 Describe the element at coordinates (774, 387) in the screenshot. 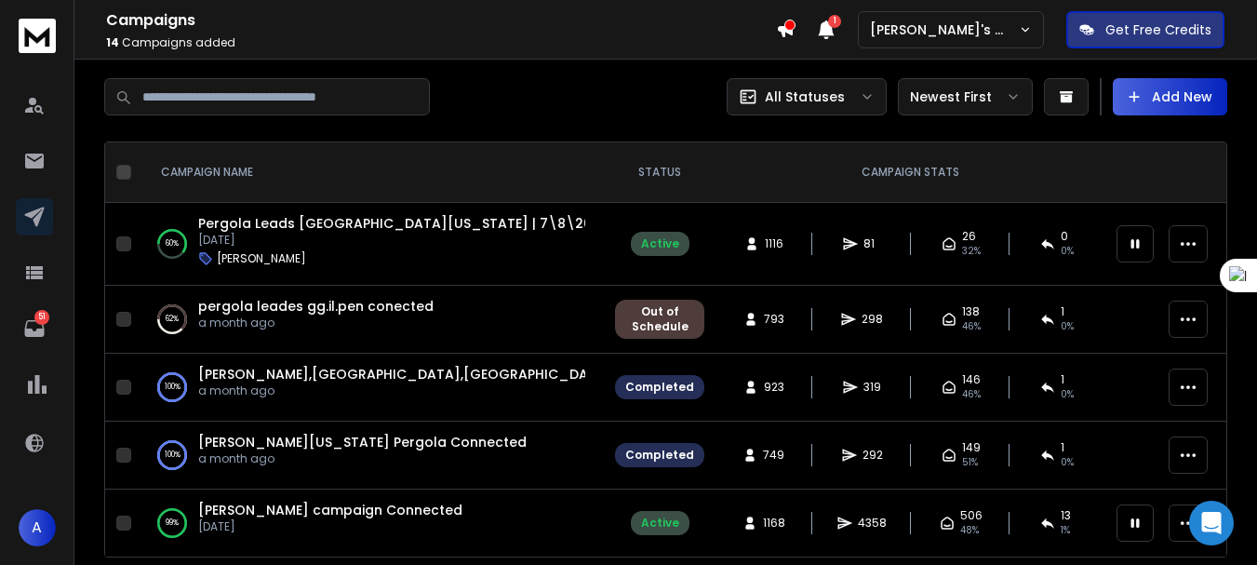

I see `span: 923` at that location.